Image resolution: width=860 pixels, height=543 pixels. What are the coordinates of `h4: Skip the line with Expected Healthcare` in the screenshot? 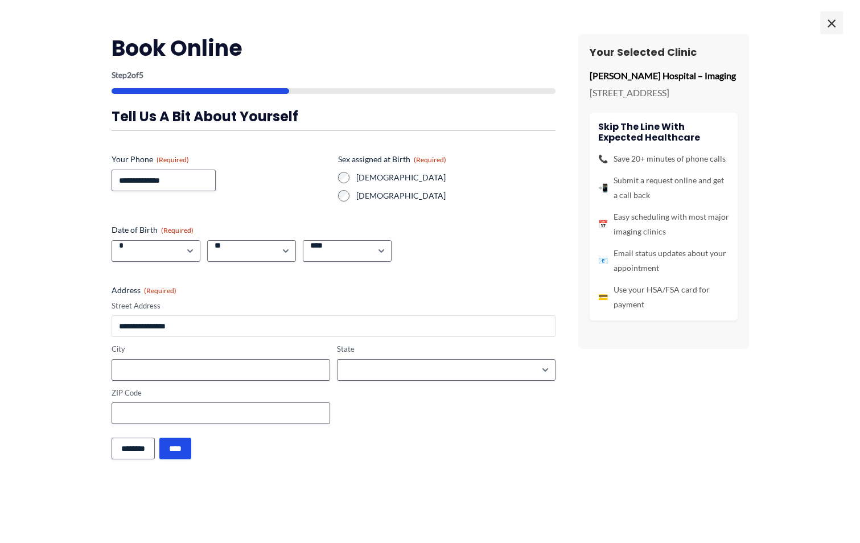 It's located at (664, 132).